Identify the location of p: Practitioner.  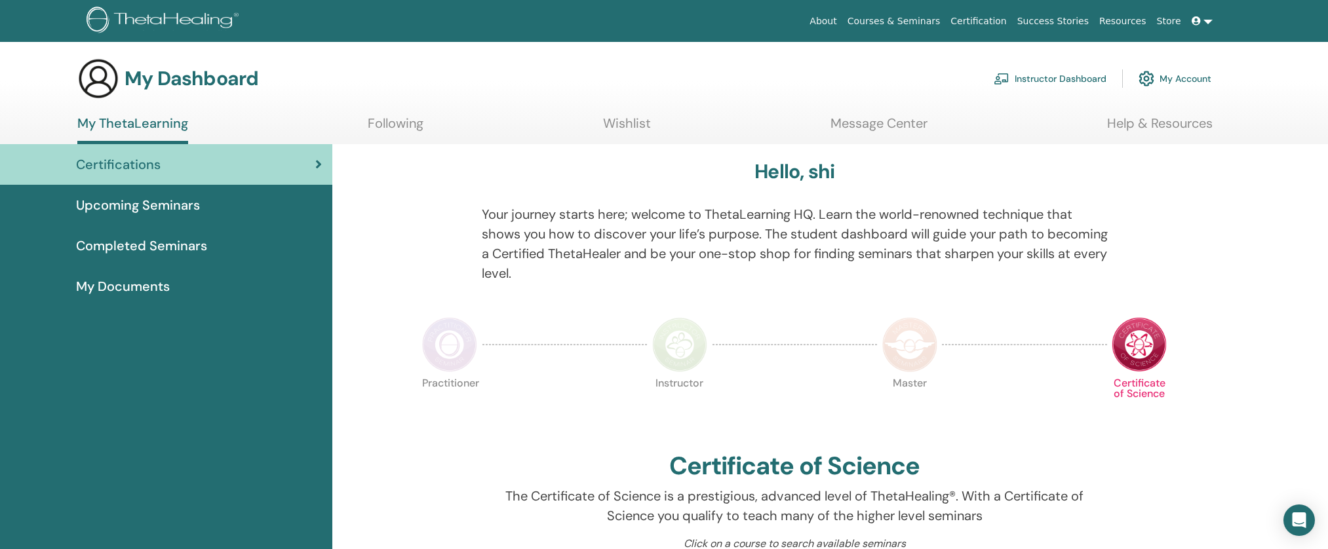
(450, 406).